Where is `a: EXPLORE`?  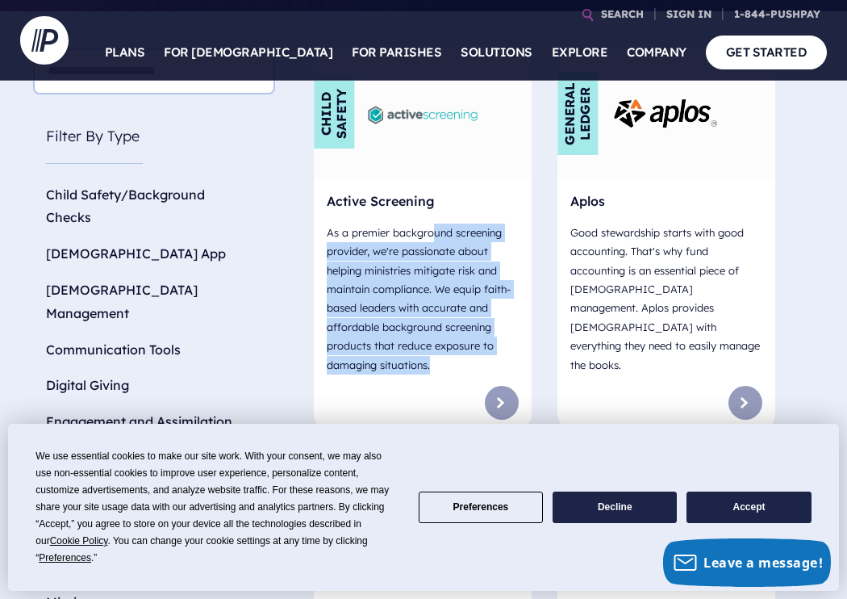 a: EXPLORE is located at coordinates (580, 52).